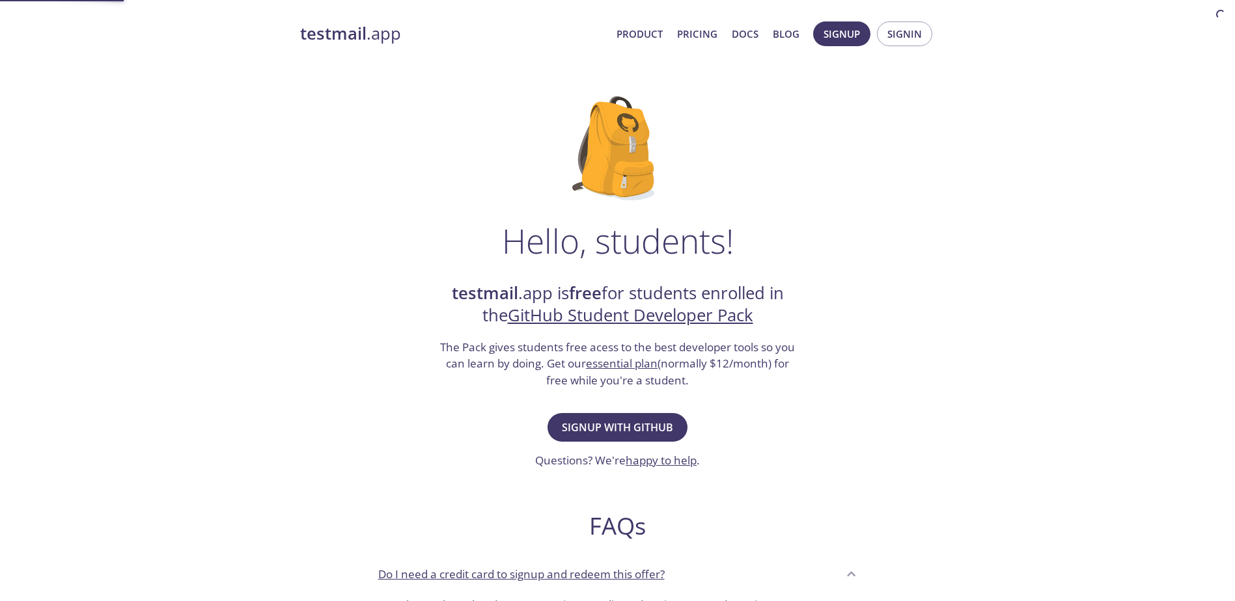  What do you see at coordinates (785, 34) in the screenshot?
I see `a: Blog` at bounding box center [785, 34].